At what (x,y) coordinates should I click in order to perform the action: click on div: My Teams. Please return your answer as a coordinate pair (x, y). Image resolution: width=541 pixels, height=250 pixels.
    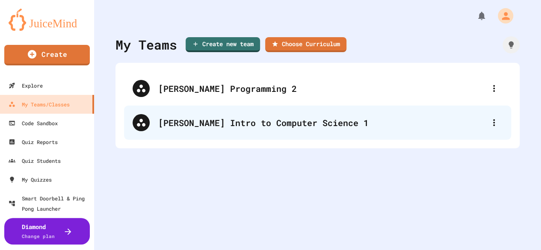
    Looking at the image, I should click on (146, 44).